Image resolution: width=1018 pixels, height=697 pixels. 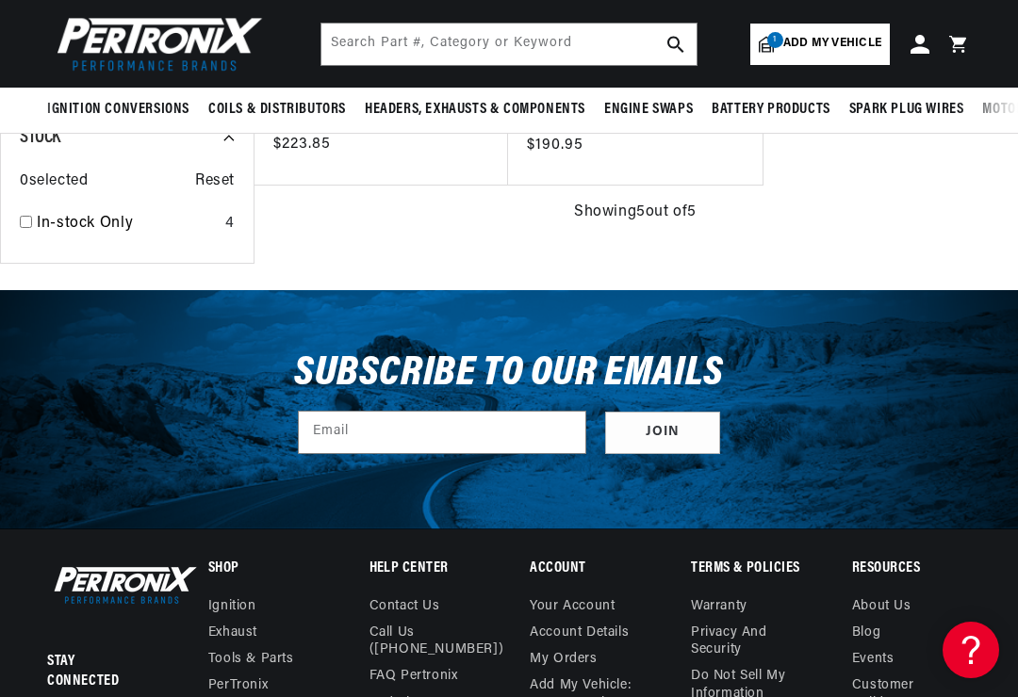 I want to click on summary: Ignition Conversions, so click(x=122, y=109).